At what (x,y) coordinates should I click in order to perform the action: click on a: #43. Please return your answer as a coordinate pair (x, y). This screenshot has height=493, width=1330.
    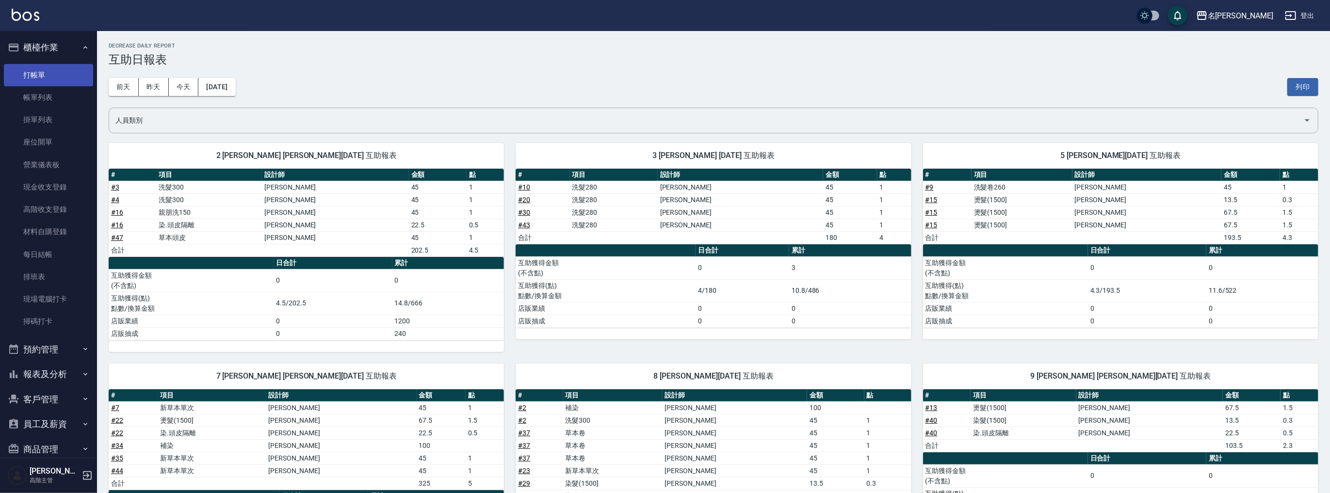
    Looking at the image, I should click on (524, 225).